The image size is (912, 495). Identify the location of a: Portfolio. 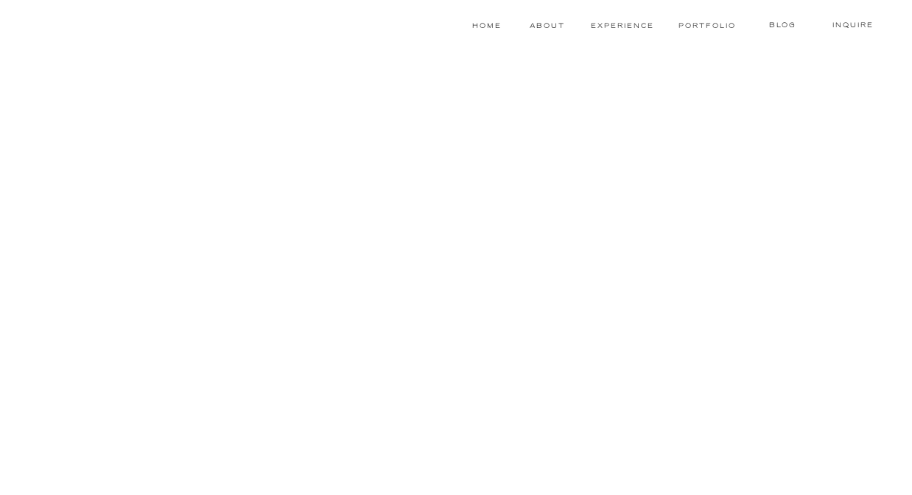
(705, 26).